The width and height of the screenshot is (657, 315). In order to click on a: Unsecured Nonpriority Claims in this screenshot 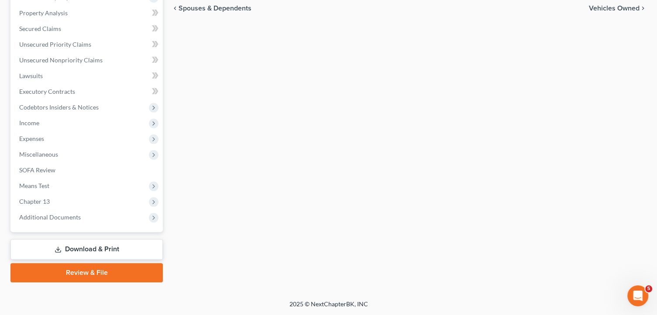, I will do `click(87, 60)`.